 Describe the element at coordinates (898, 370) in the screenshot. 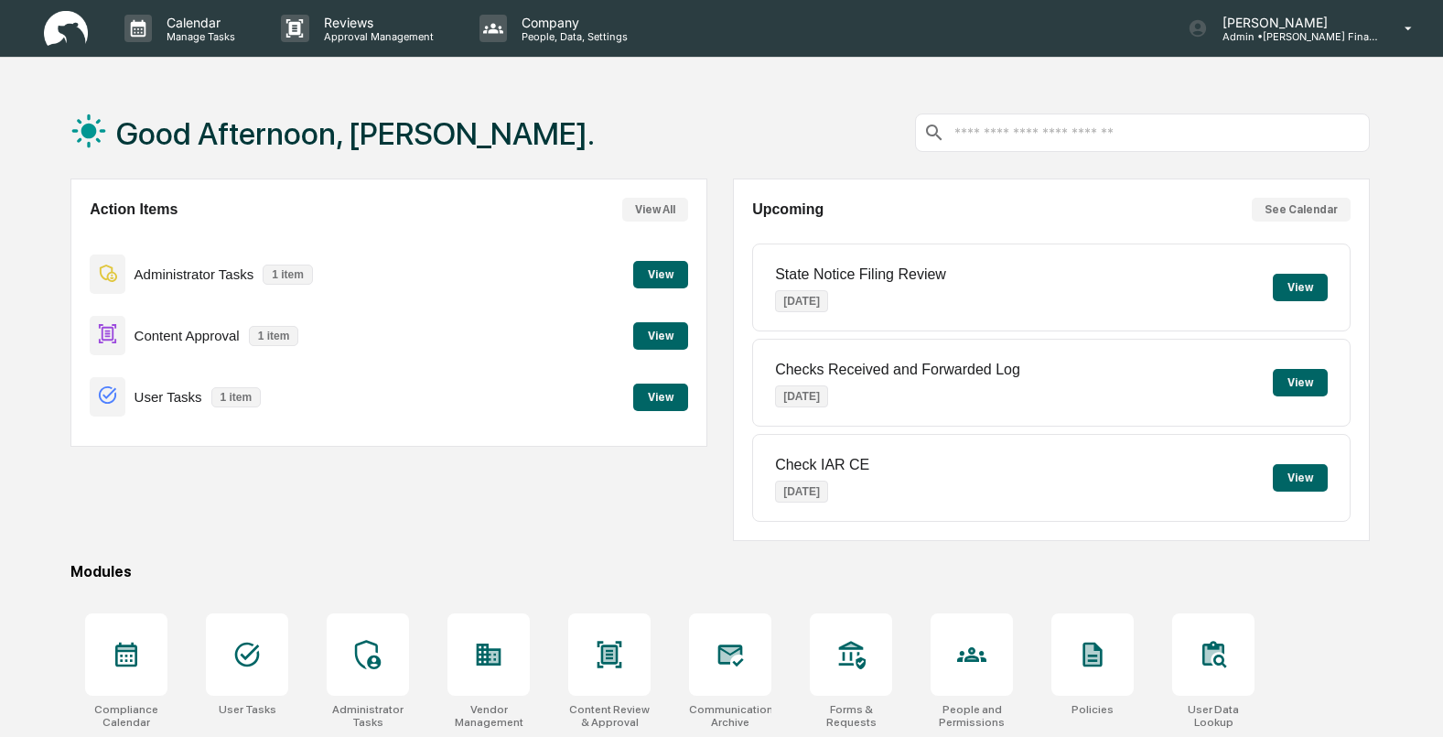

I see `p: Checks Received and Forwarded Log` at that location.